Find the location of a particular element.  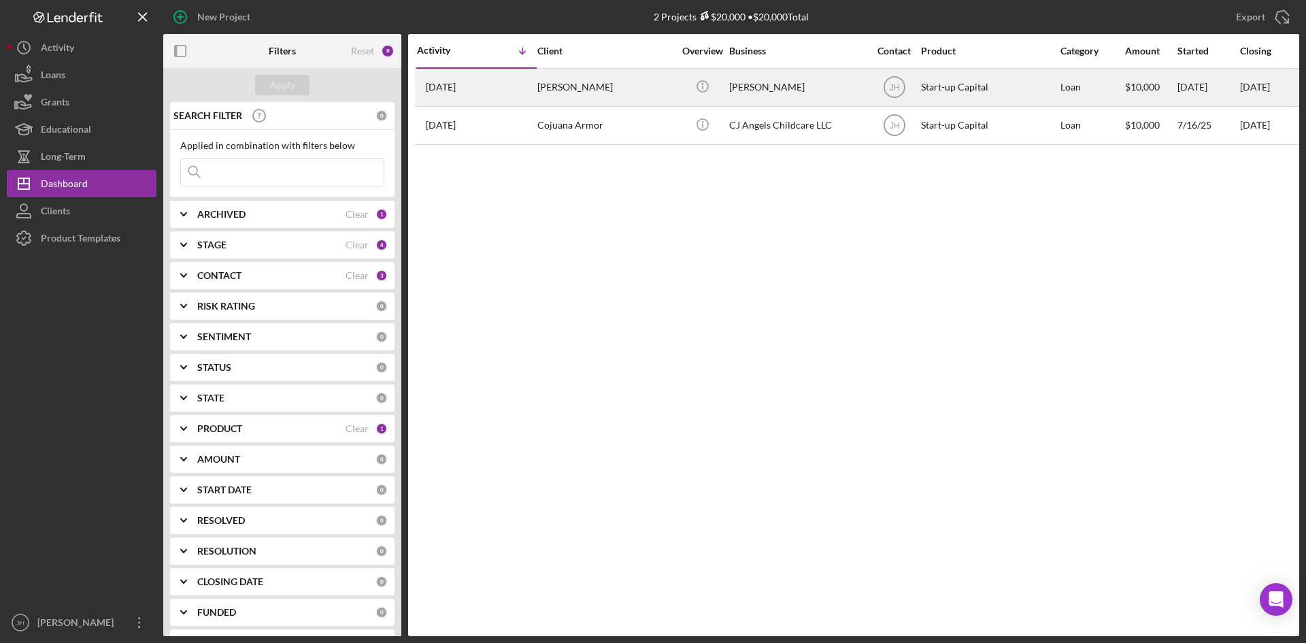

div: Product Templates is located at coordinates (80, 240).